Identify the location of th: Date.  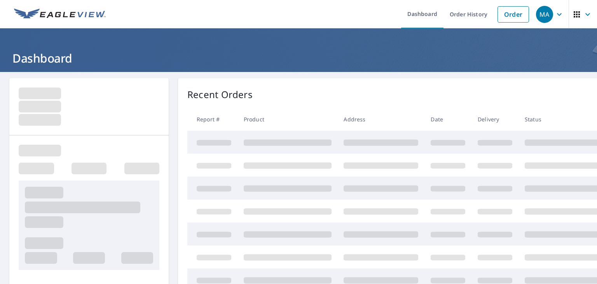
(448, 119).